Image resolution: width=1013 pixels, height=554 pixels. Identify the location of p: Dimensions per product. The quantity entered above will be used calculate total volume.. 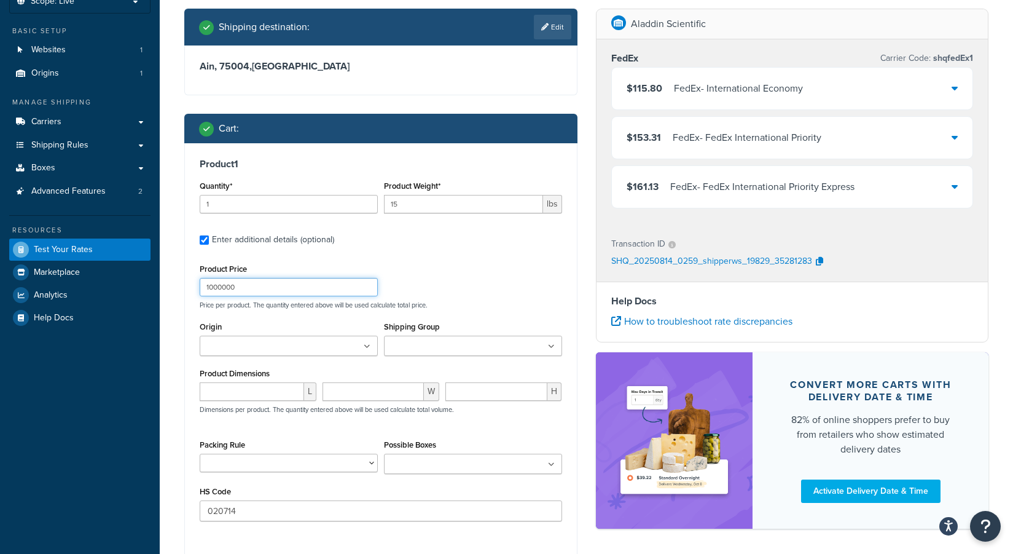
(325, 409).